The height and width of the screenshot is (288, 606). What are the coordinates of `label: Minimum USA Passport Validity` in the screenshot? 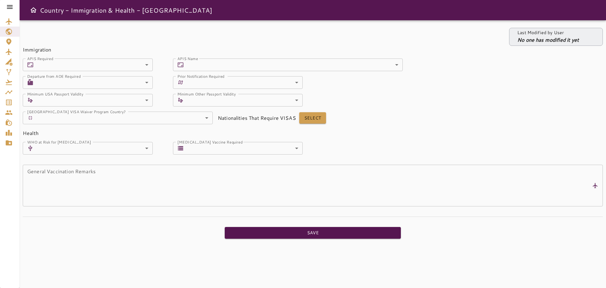 It's located at (55, 93).